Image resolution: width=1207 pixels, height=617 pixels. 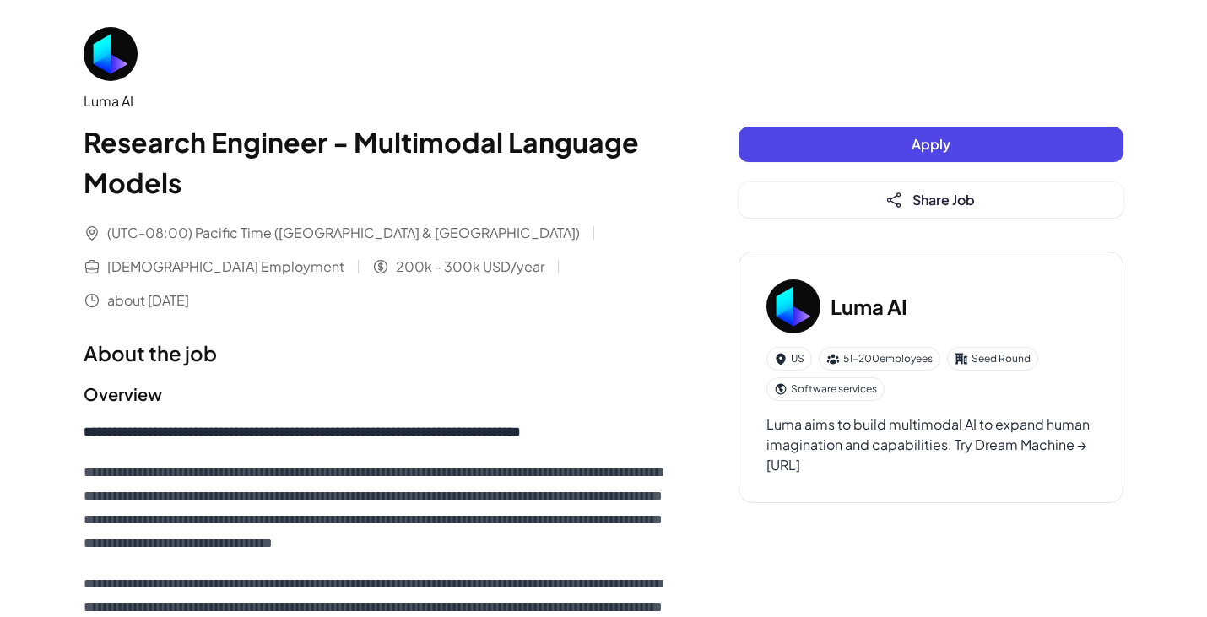 I want to click on h1: Research Engineer - Multimodal Language Models, so click(x=377, y=162).